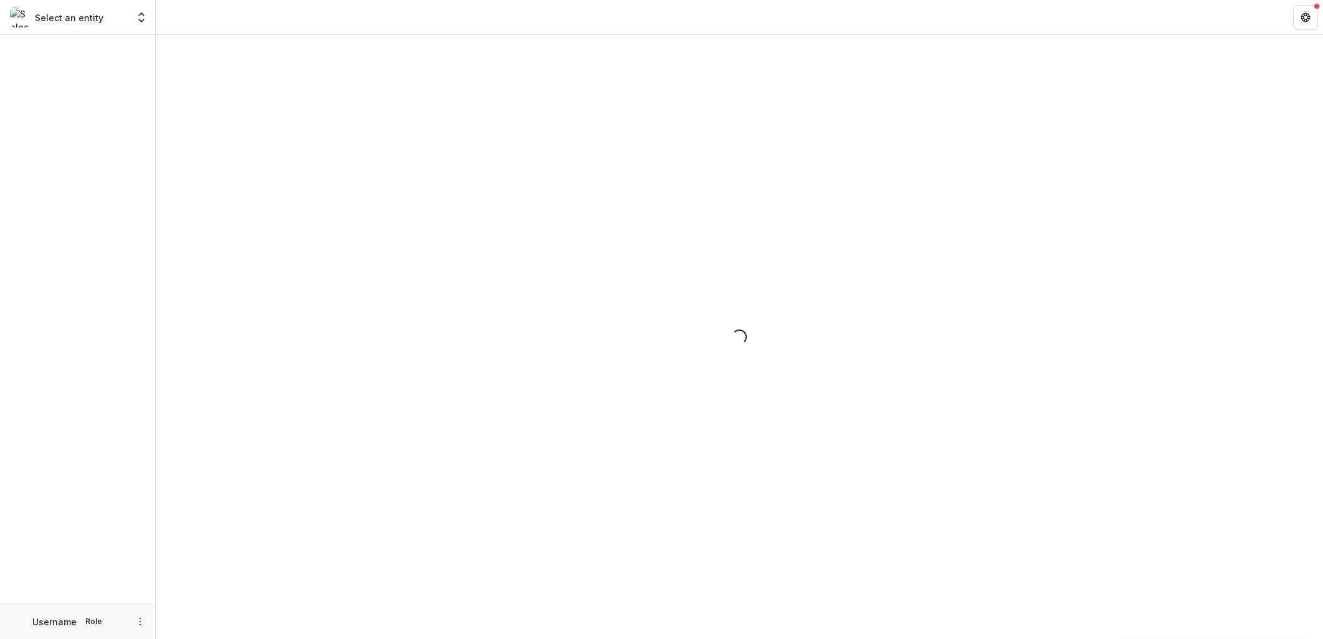  Describe the element at coordinates (1305, 17) in the screenshot. I see `button: Get Help` at that location.